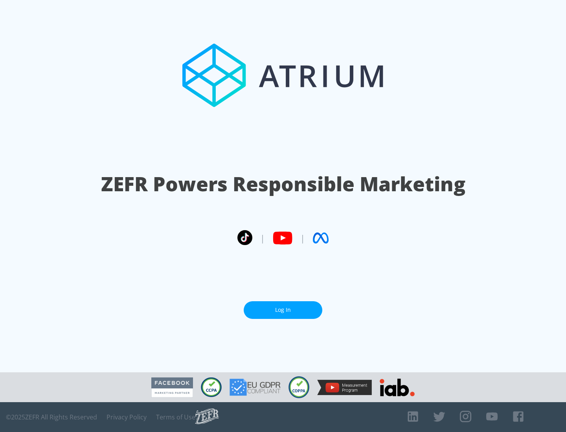 The width and height of the screenshot is (566, 432). I want to click on a: Log In, so click(283, 310).